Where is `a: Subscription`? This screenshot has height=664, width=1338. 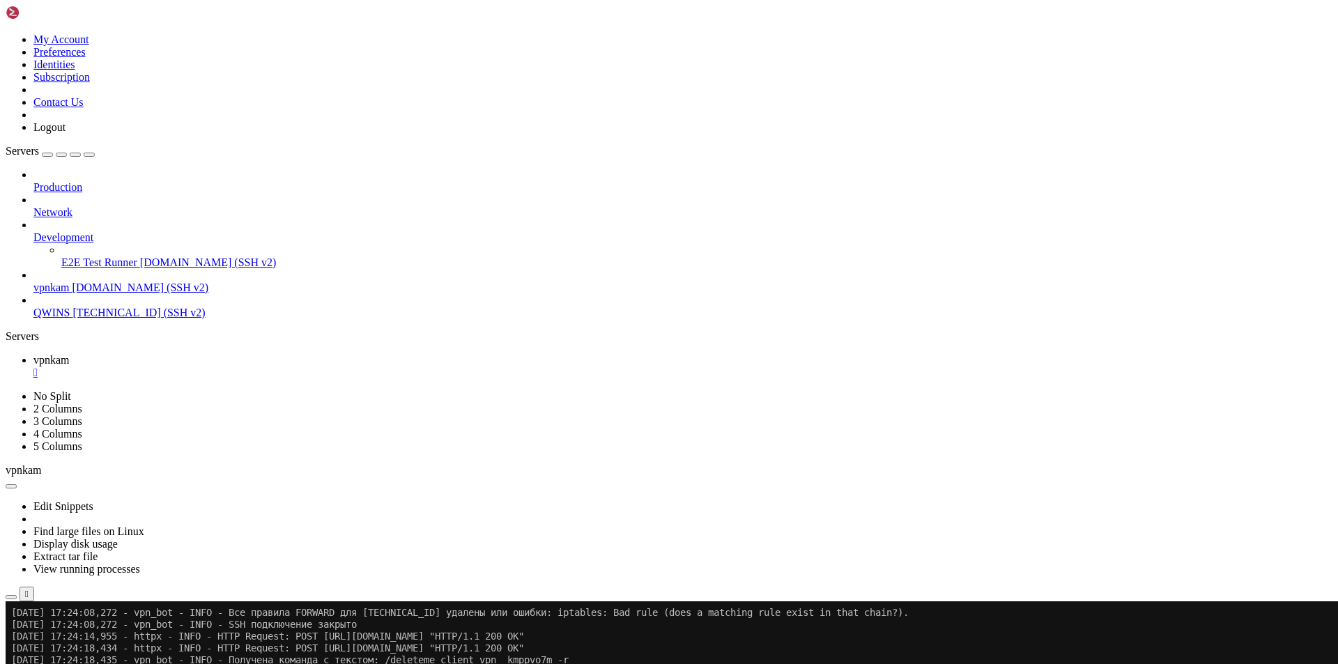
a: Subscription is located at coordinates (61, 77).